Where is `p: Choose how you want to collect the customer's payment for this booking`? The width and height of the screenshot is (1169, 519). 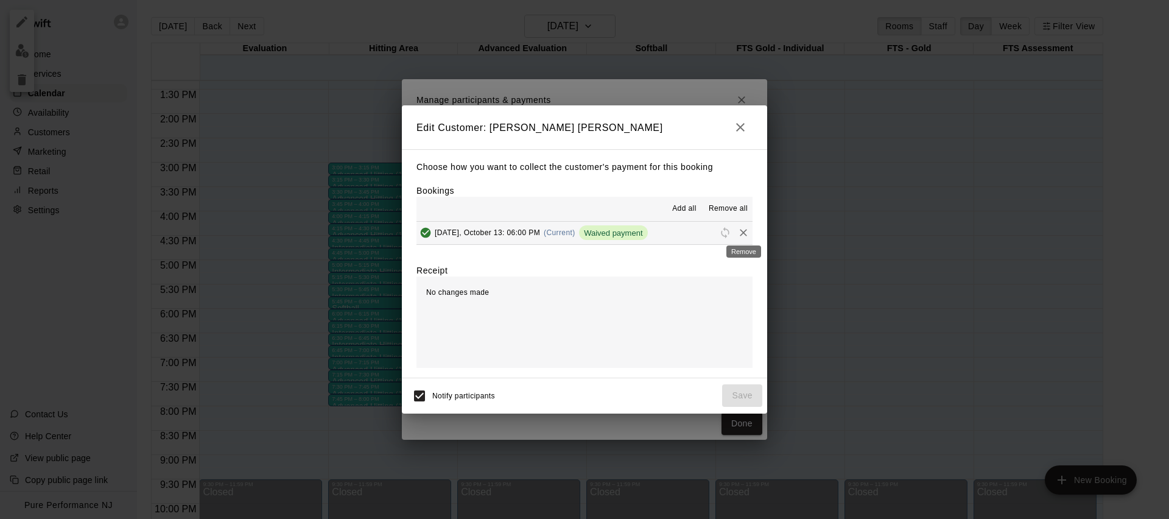 p: Choose how you want to collect the customer's payment for this booking is located at coordinates (585, 167).